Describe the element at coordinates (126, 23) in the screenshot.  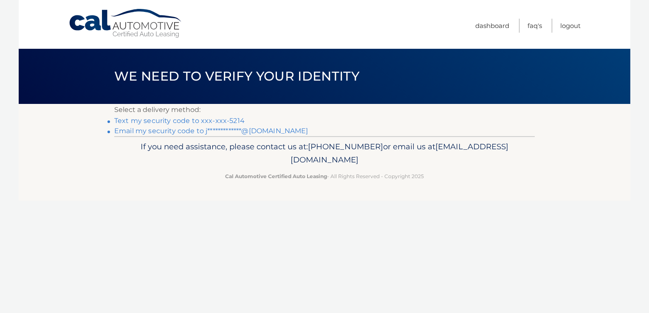
I see `a: Cal Automotive` at that location.